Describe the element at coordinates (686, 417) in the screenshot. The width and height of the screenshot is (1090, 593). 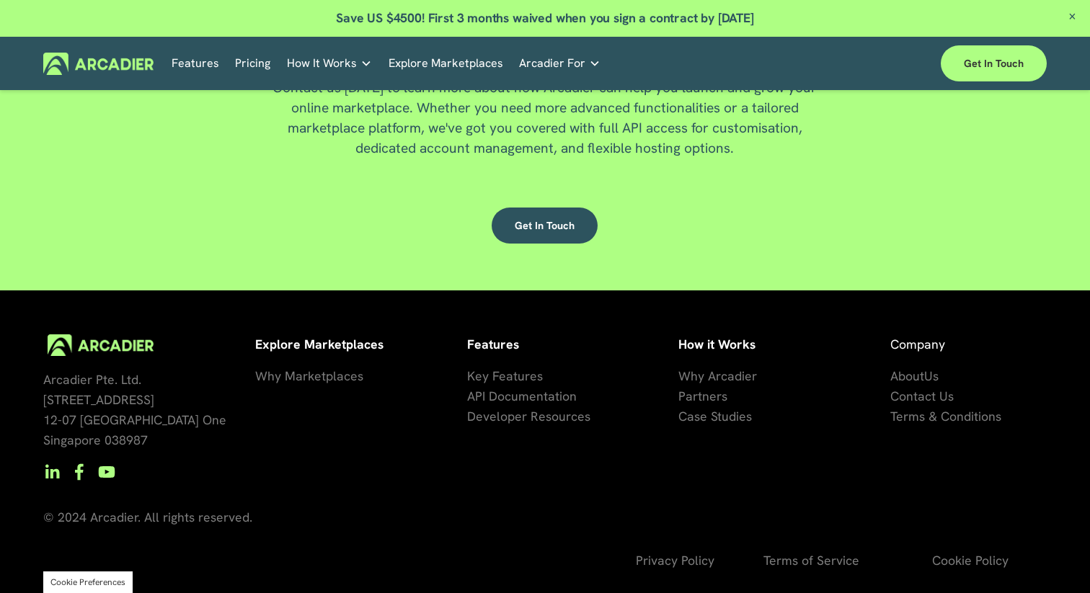
I see `a: Ca` at that location.